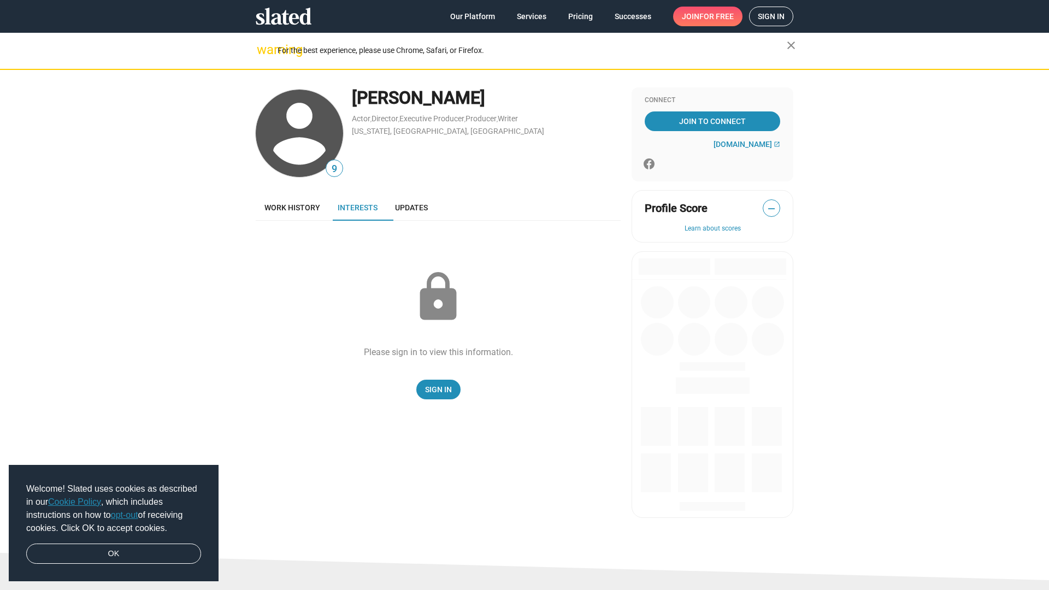 This screenshot has height=590, width=1049. Describe the element at coordinates (74, 501) in the screenshot. I see `a: Cookie Policy` at that location.